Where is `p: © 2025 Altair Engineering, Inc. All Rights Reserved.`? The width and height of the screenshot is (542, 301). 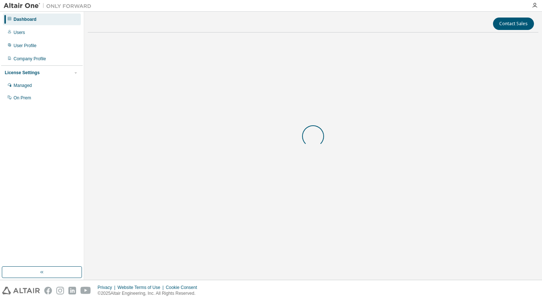 p: © 2025 Altair Engineering, Inc. All Rights Reserved. is located at coordinates (150, 294).